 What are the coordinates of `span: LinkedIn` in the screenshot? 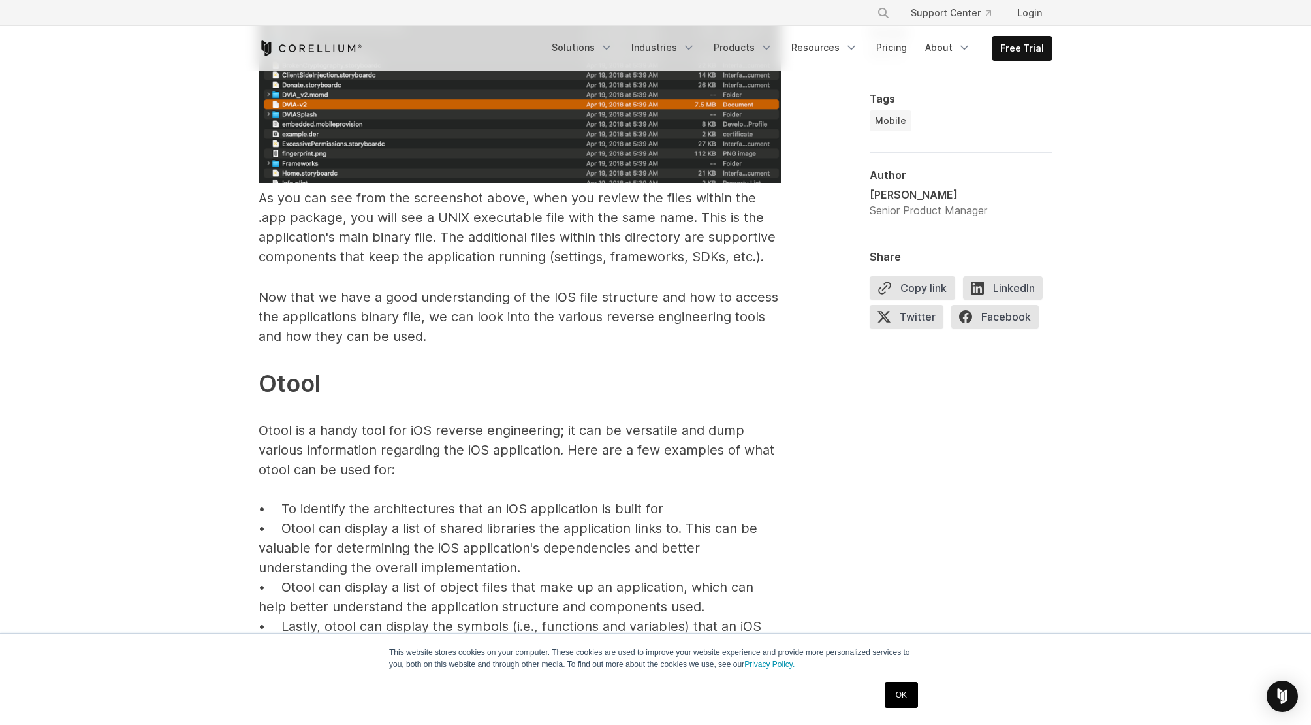 It's located at (1003, 288).